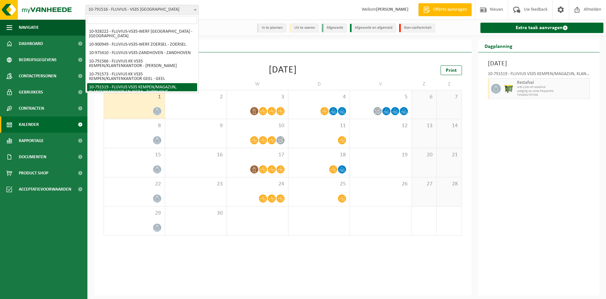 This screenshot has width=606, height=299. I want to click on img: WB-1100-HPE-GN-50, so click(509, 89).